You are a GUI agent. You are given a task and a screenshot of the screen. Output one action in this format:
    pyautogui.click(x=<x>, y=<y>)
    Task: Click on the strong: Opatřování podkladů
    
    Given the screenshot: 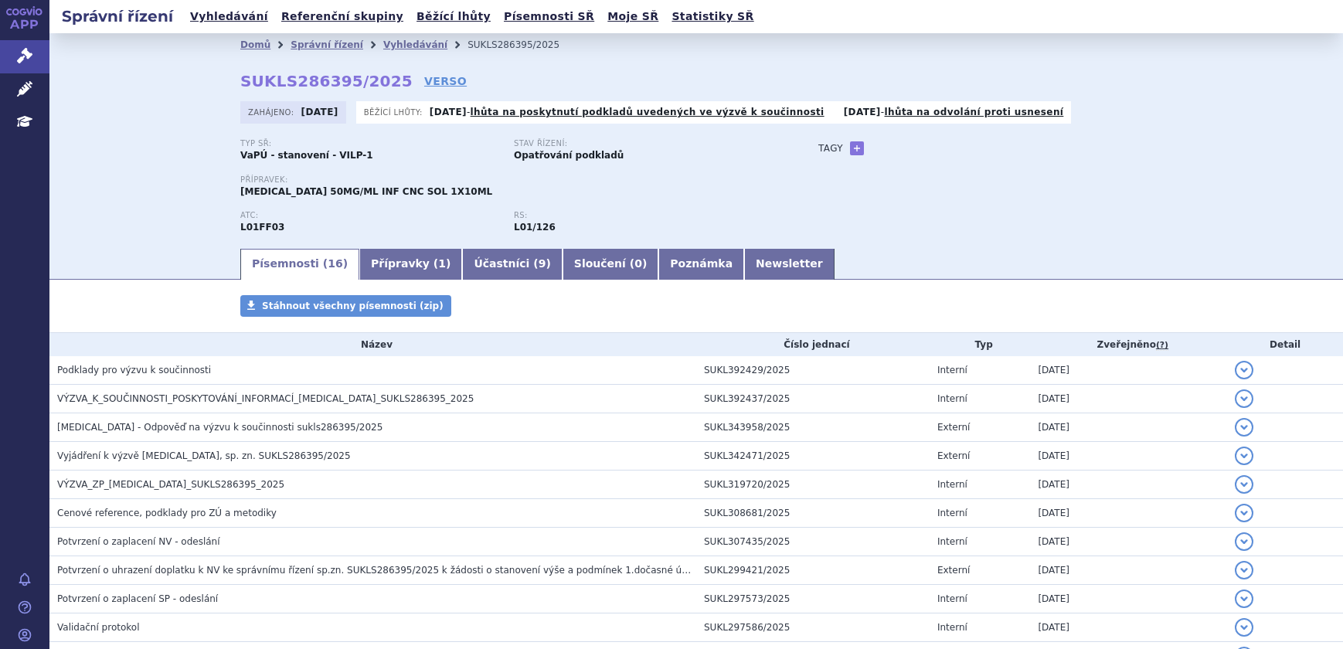 What is the action you would take?
    pyautogui.click(x=569, y=155)
    